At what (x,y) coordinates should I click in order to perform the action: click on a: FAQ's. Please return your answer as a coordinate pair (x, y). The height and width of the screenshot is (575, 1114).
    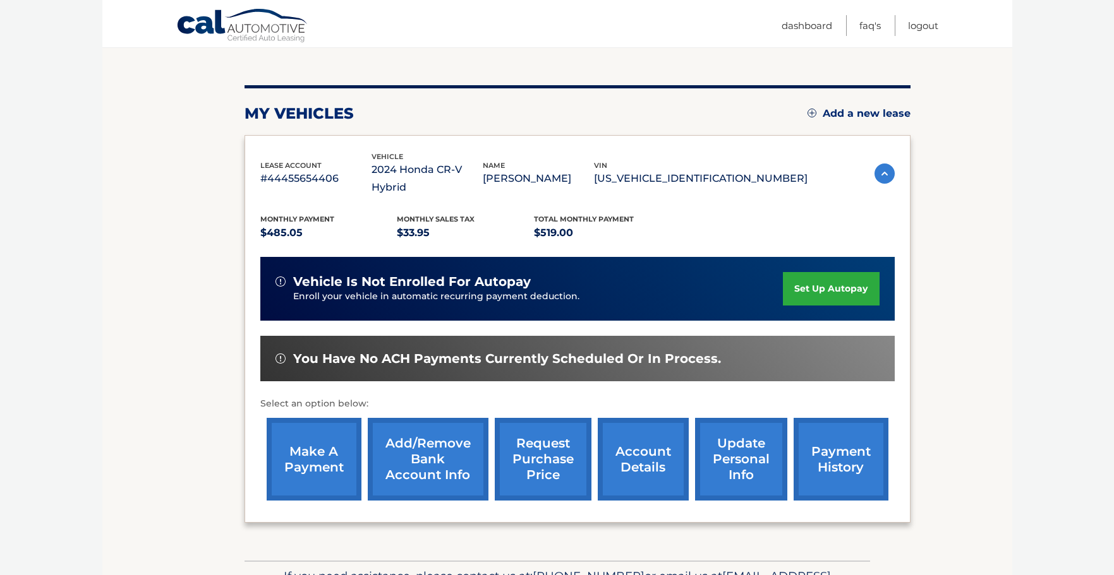
    Looking at the image, I should click on (870, 25).